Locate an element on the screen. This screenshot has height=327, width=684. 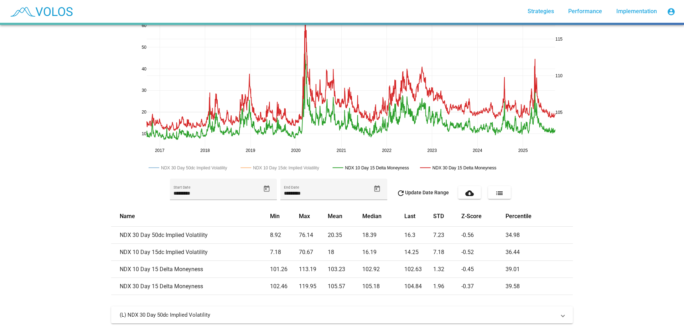
td: 34.98 is located at coordinates (539, 235).